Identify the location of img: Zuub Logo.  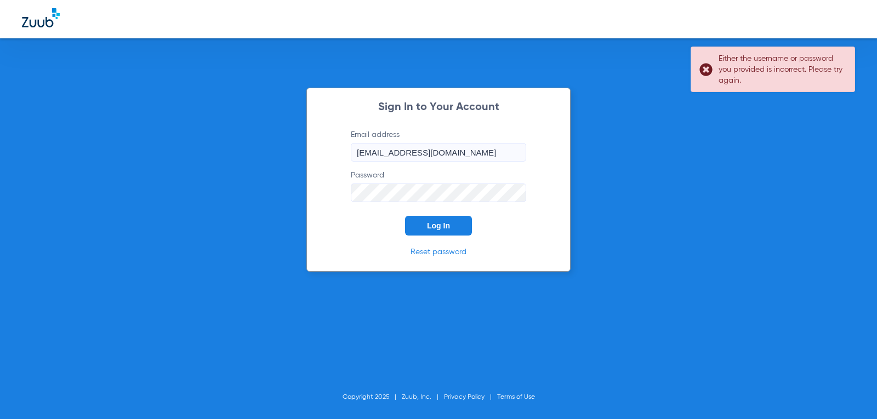
(41, 18).